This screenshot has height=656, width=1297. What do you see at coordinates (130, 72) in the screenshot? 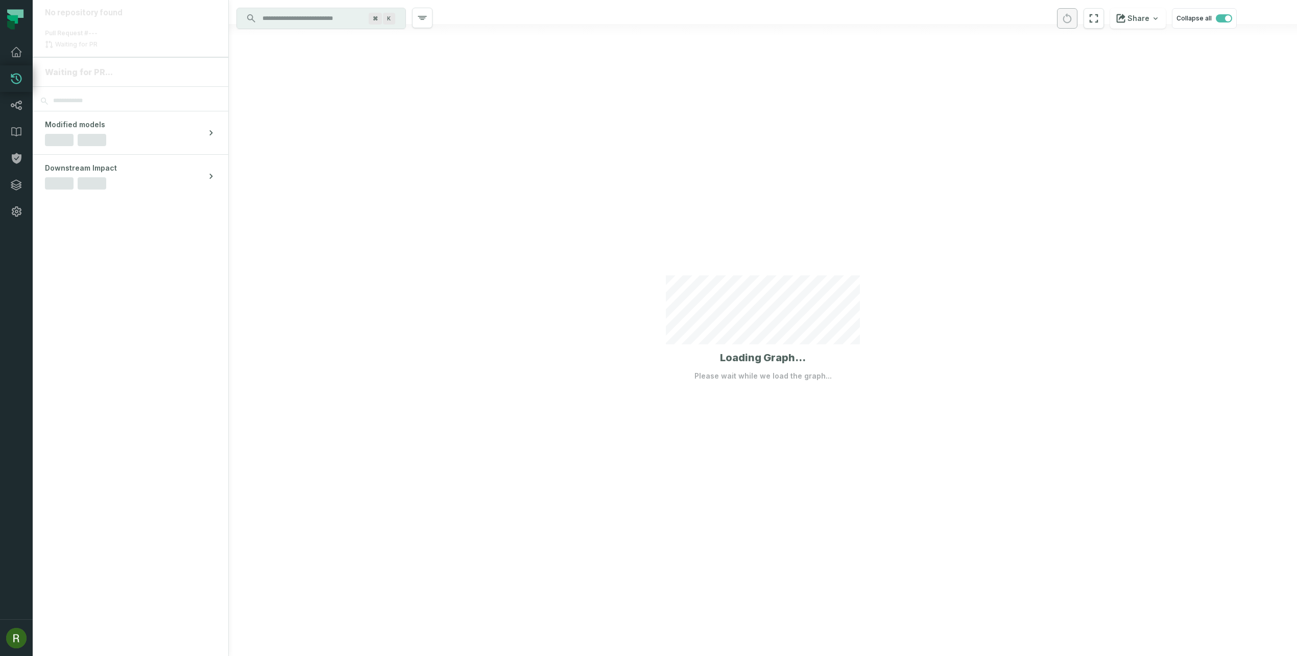
I see `div: Waiting for PR...` at bounding box center [130, 72].